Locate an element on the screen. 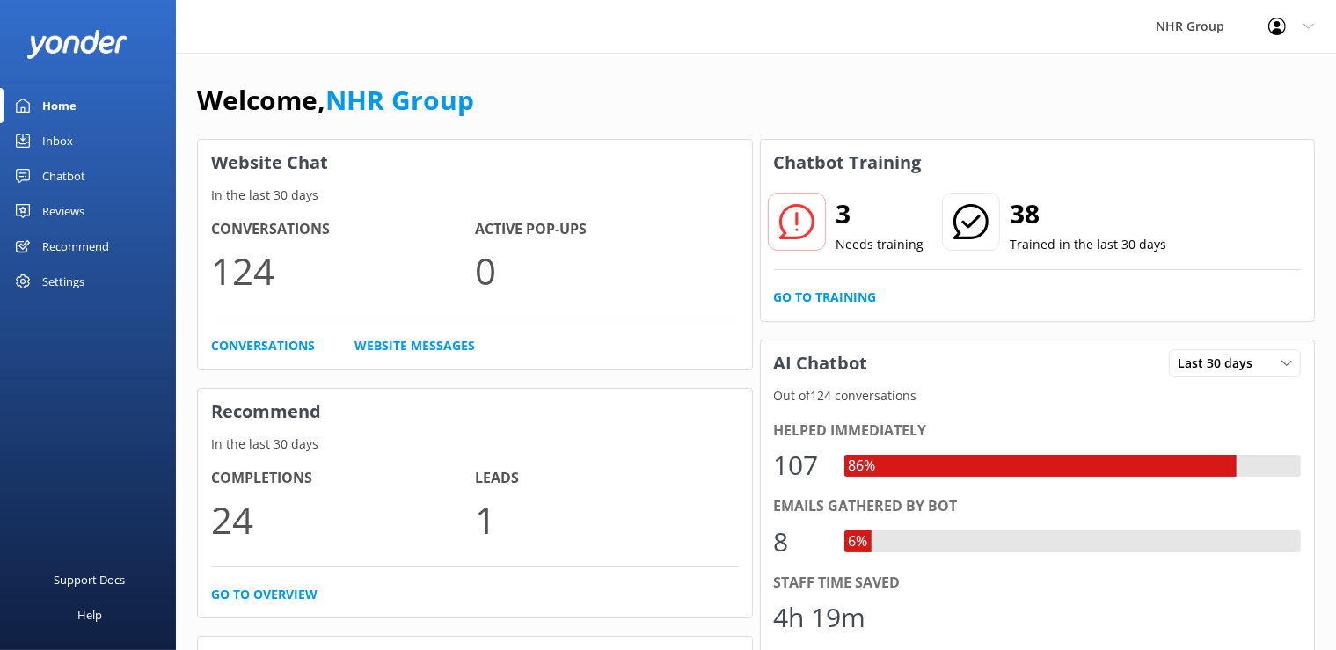 The height and width of the screenshot is (650, 1336). div: 6% is located at coordinates (858, 542).